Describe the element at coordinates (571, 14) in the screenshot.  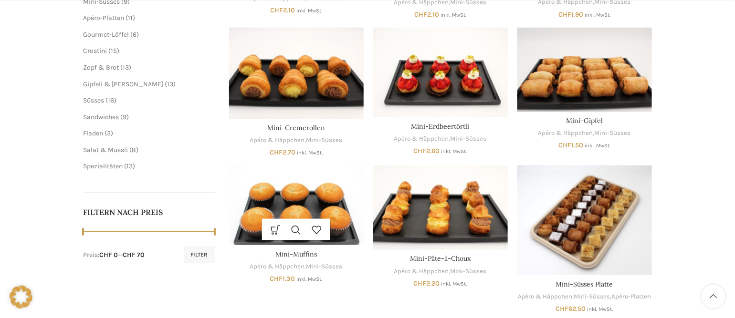
I see `bdi: 1.90` at that location.